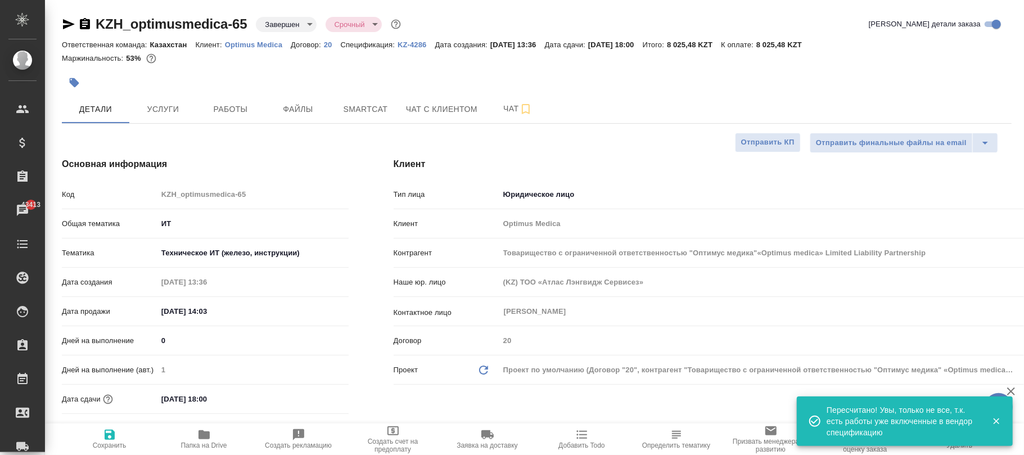 Image resolution: width=1024 pixels, height=455 pixels. Describe the element at coordinates (676, 439) in the screenshot. I see `button: Определить тематику` at that location.